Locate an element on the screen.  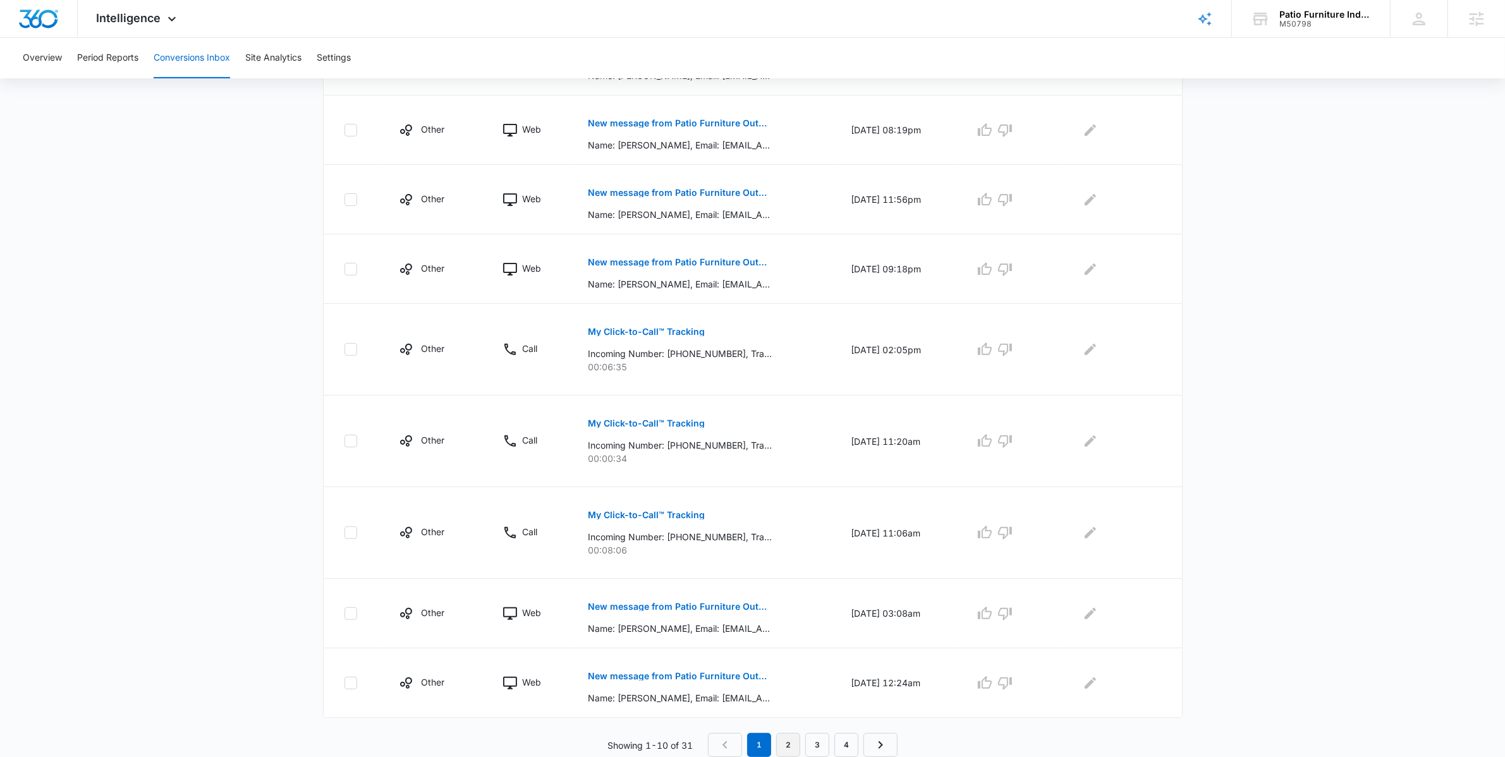
span: Intelligence is located at coordinates (129, 18).